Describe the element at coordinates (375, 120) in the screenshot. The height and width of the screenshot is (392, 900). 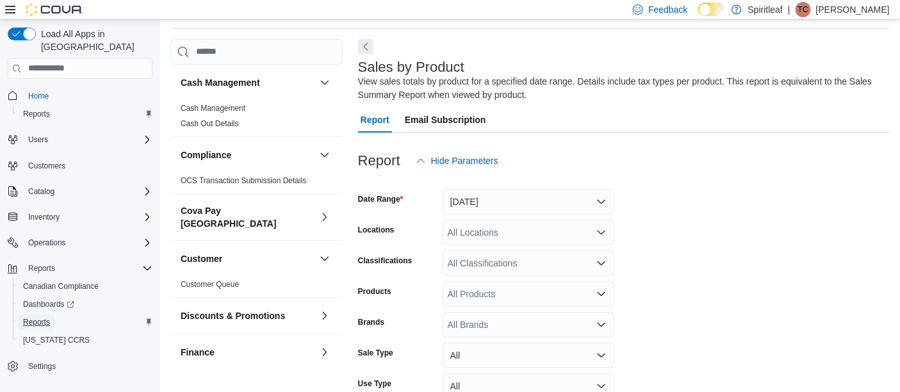
I see `span: Report` at that location.